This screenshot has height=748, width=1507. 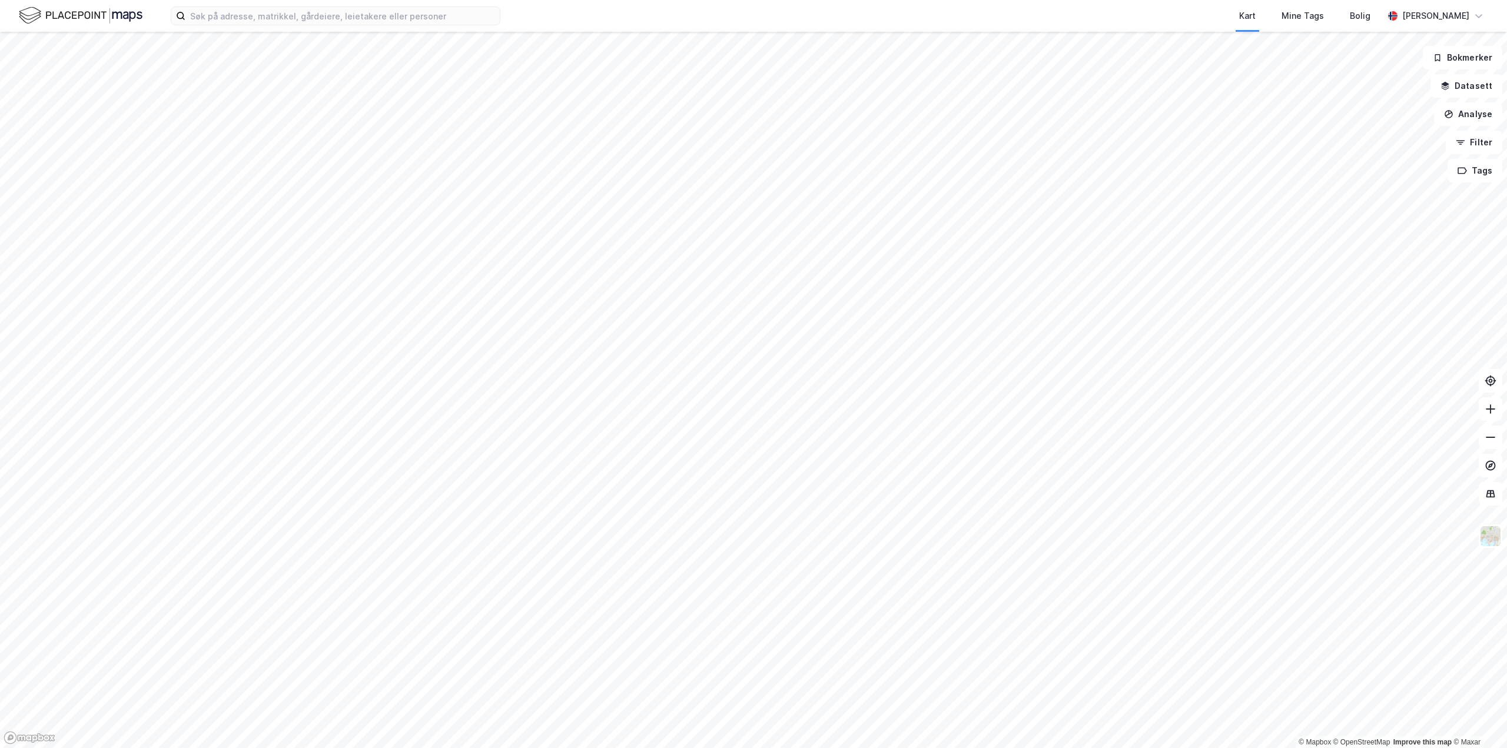 I want to click on div: Mine Tags, so click(x=1302, y=16).